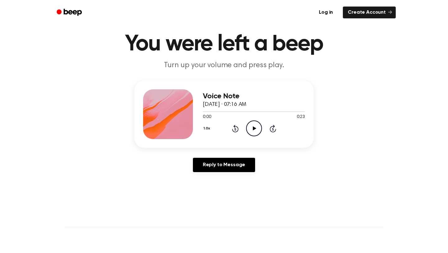 The width and height of the screenshot is (448, 253). I want to click on span: 0:00, so click(207, 117).